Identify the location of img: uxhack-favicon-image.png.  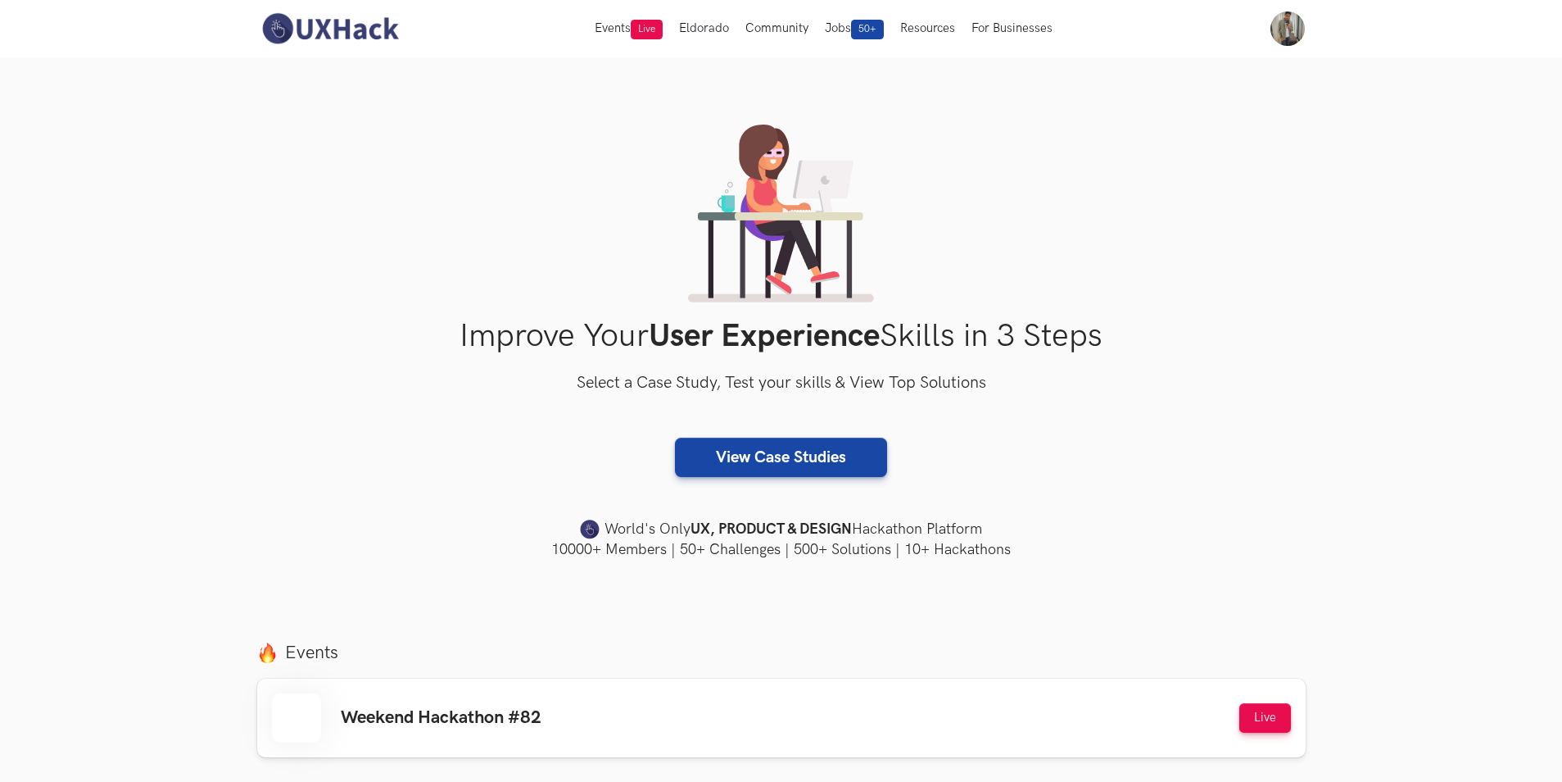
(590, 529).